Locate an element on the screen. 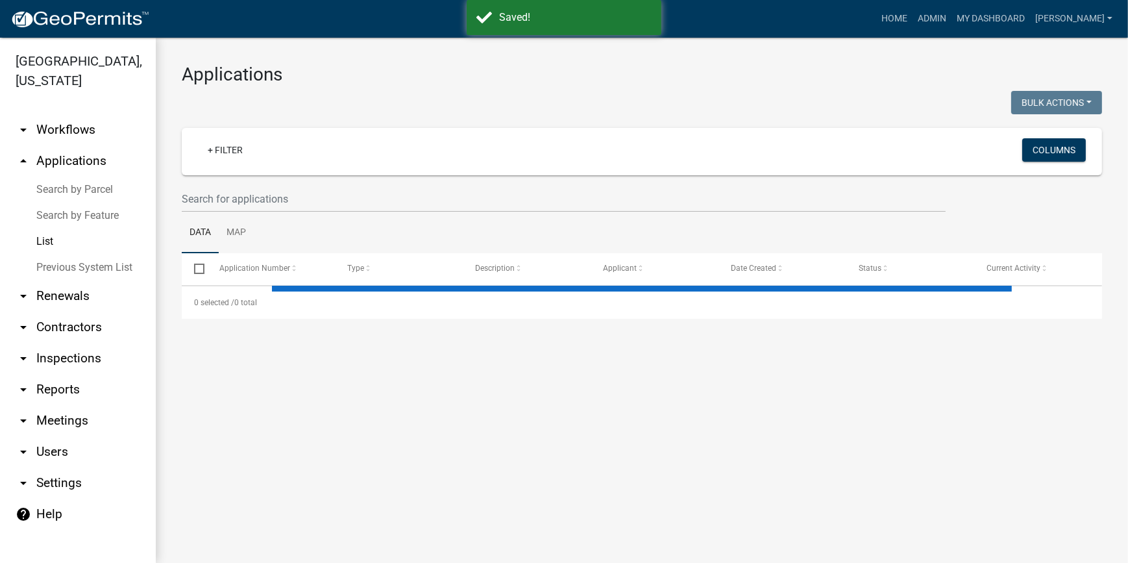  span: Status is located at coordinates (869, 268).